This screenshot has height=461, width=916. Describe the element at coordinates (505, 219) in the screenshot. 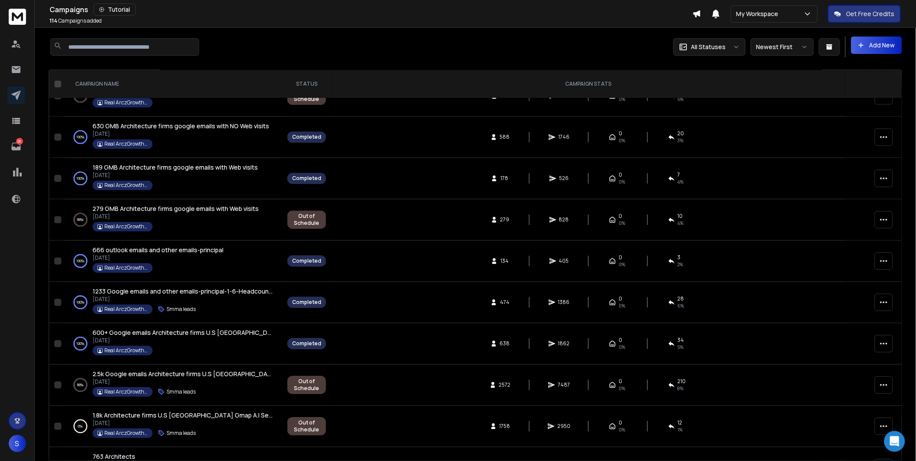

I see `span: 279` at that location.